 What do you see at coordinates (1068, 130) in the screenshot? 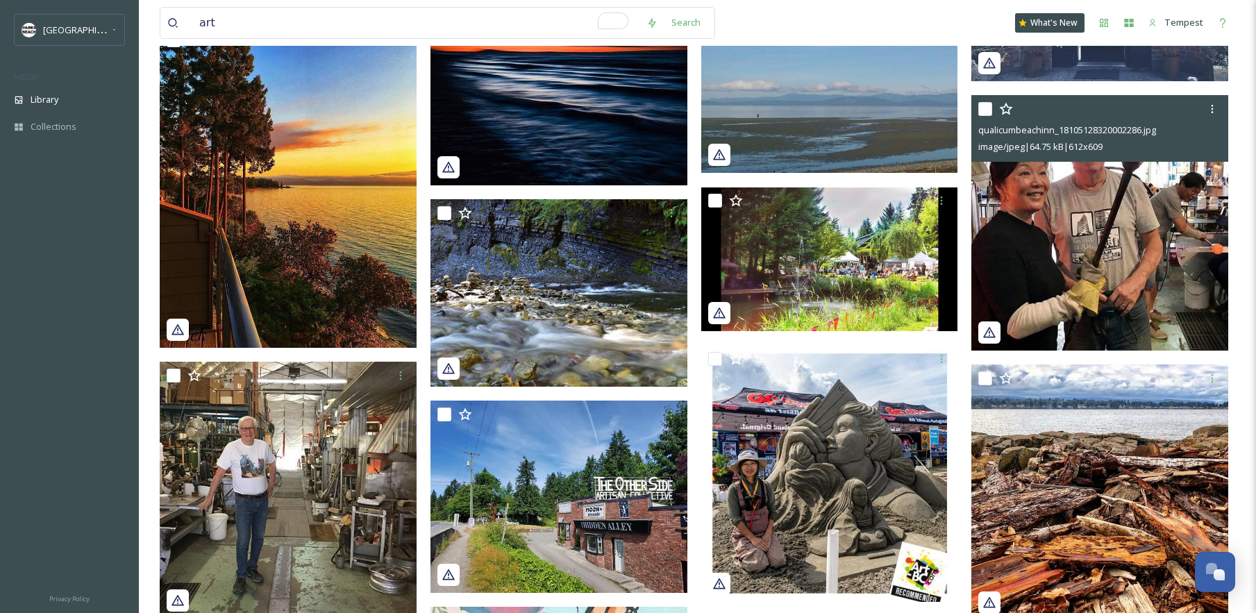
I see `span: qualicumbeachinn_18105128320002286.jpg` at bounding box center [1068, 130].